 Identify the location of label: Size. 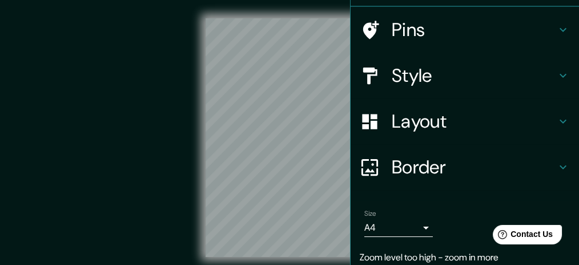
(370, 213).